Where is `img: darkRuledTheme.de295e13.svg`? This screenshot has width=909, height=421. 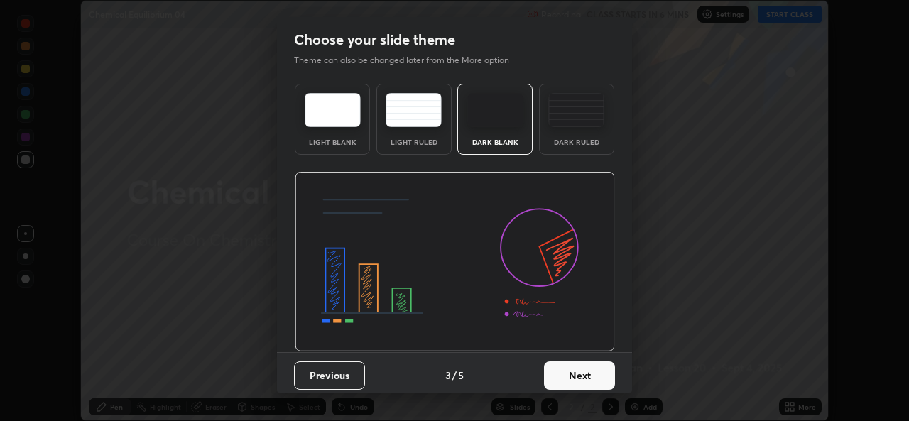 img: darkRuledTheme.de295e13.svg is located at coordinates (576, 110).